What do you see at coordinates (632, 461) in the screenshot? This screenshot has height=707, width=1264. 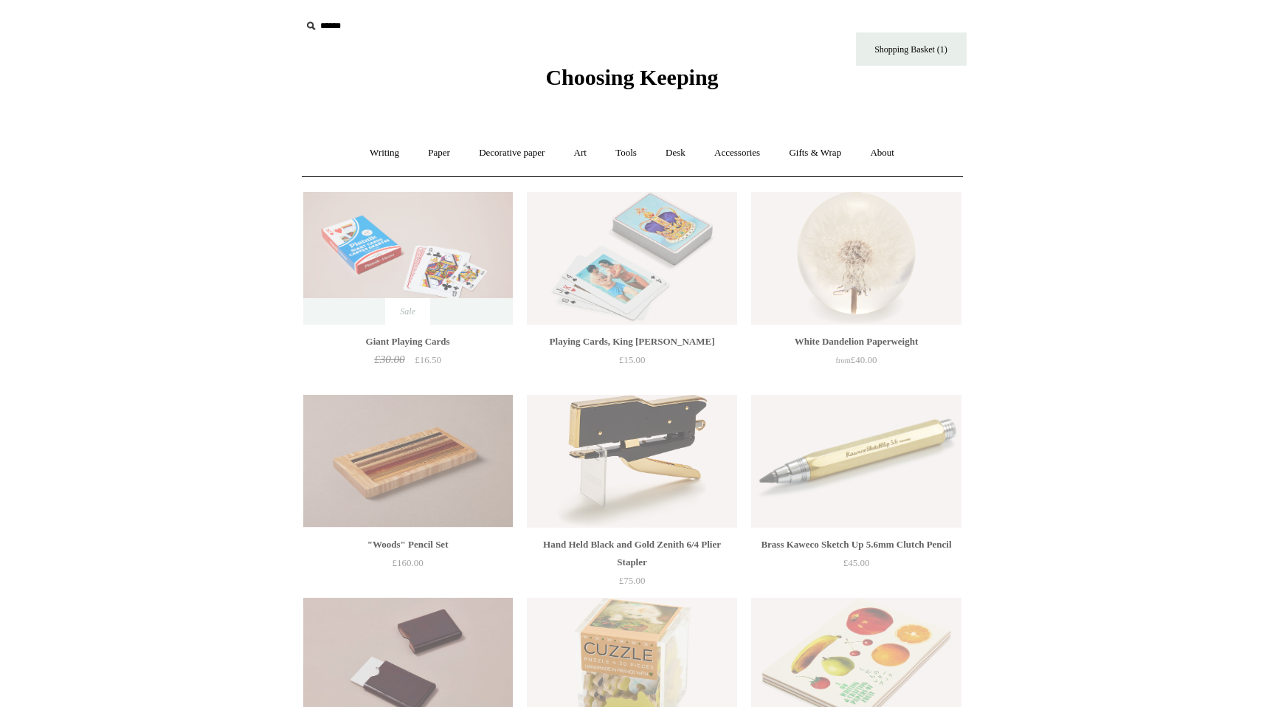 I see `a: Hand Held Black and Gold Zenith 6/4 Plier Stapler Hand Held Black and Gold Zenith 6/4 Plier Stapler` at bounding box center [632, 461].